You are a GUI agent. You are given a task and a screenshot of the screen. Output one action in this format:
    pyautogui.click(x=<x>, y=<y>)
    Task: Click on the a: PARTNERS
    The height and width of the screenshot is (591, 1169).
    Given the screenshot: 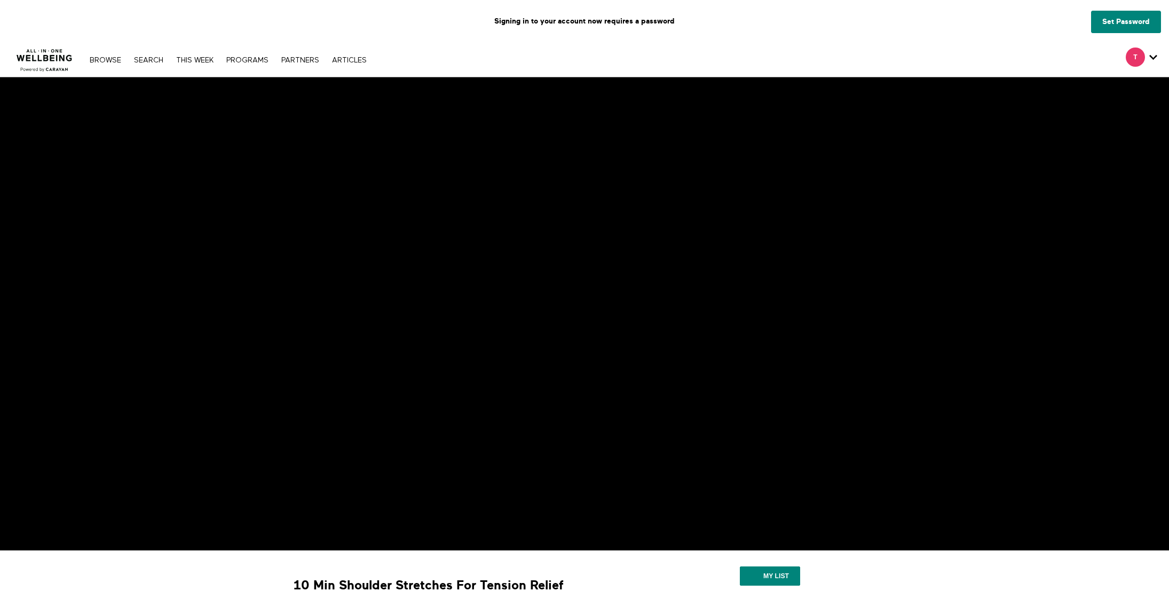 What is the action you would take?
    pyautogui.click(x=300, y=60)
    